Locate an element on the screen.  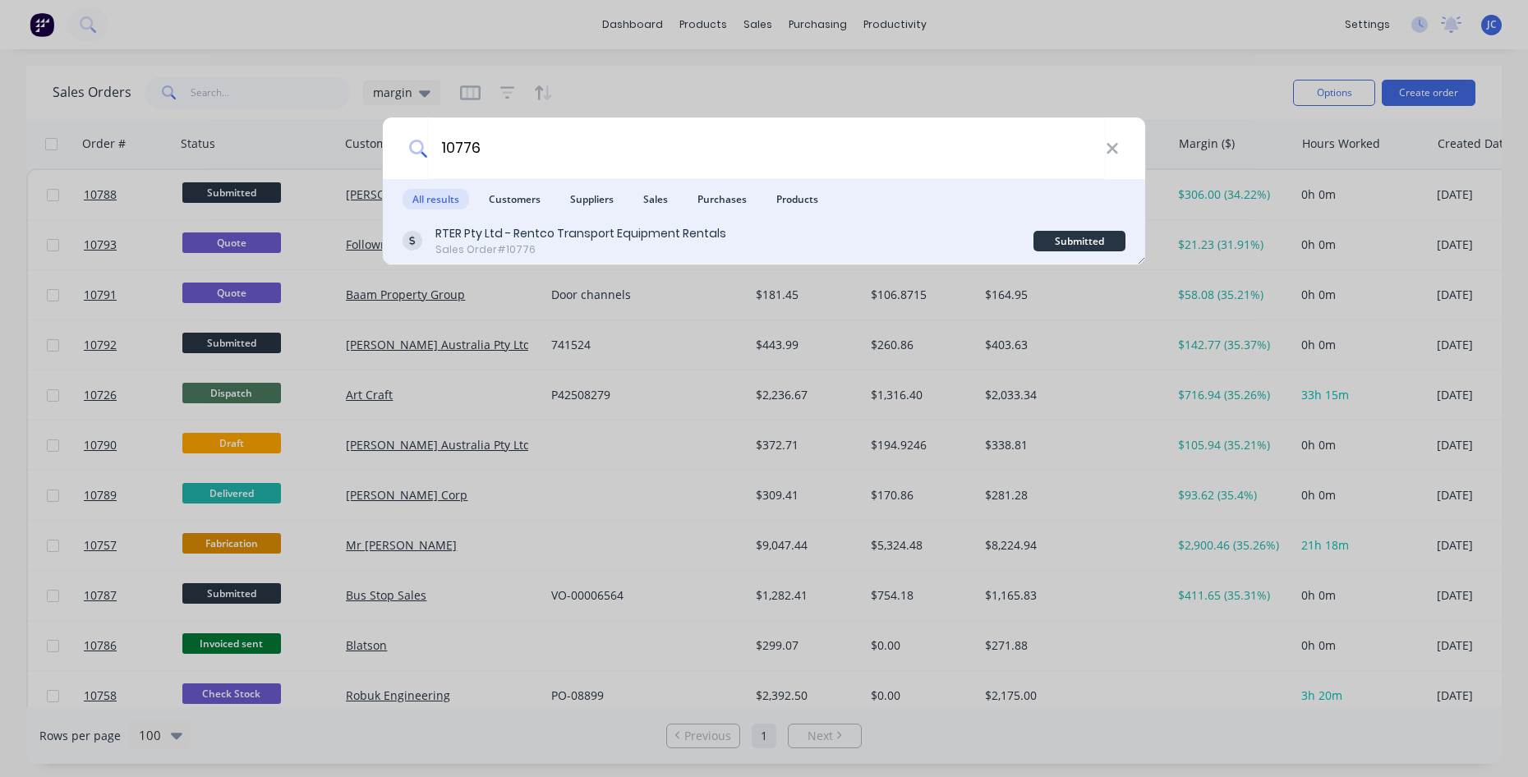
input: Start typing a customer or supplier name to create a new order... is located at coordinates (766, 148).